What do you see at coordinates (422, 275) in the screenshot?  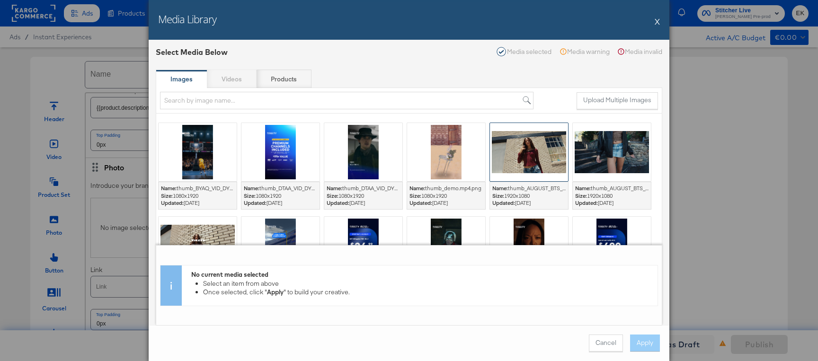 I see `div: No current media selected` at bounding box center [422, 275].